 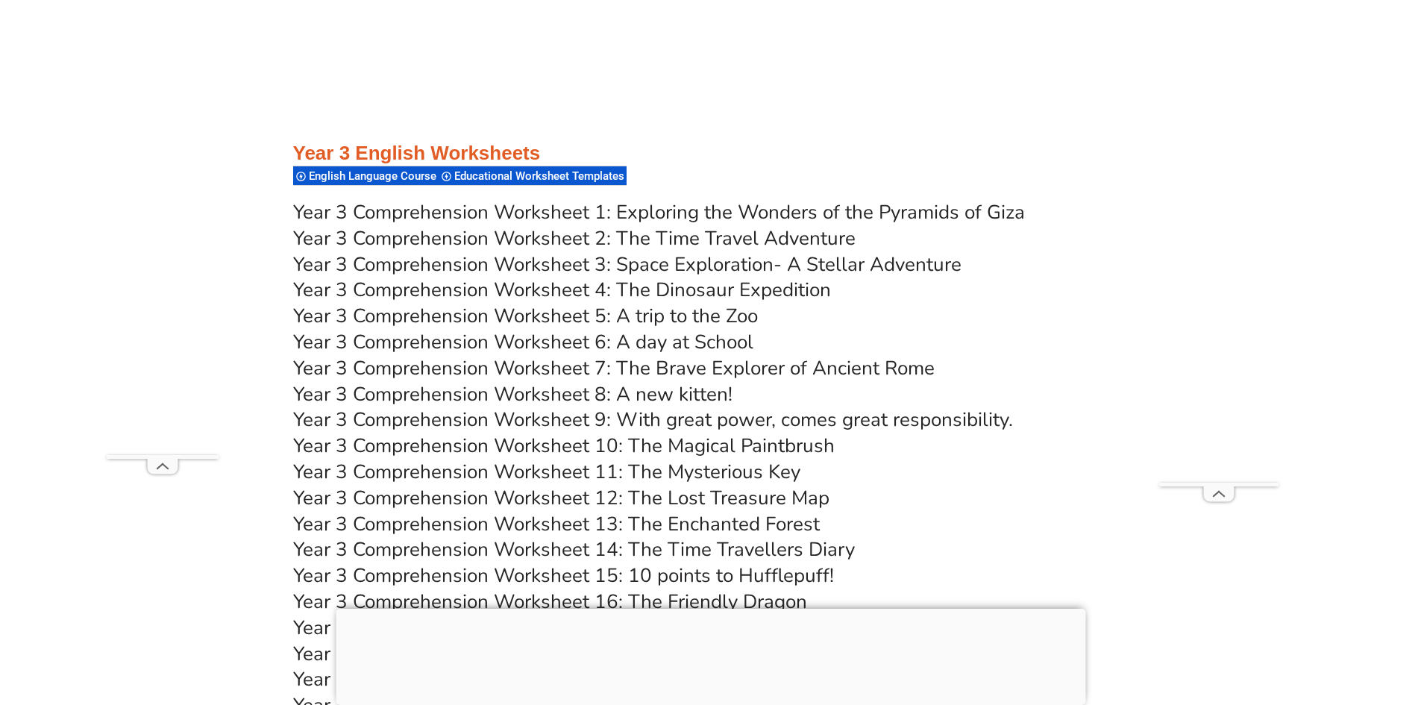 I want to click on a: Year 3 Comprehension Worksheet 6: A day at School, so click(x=523, y=342).